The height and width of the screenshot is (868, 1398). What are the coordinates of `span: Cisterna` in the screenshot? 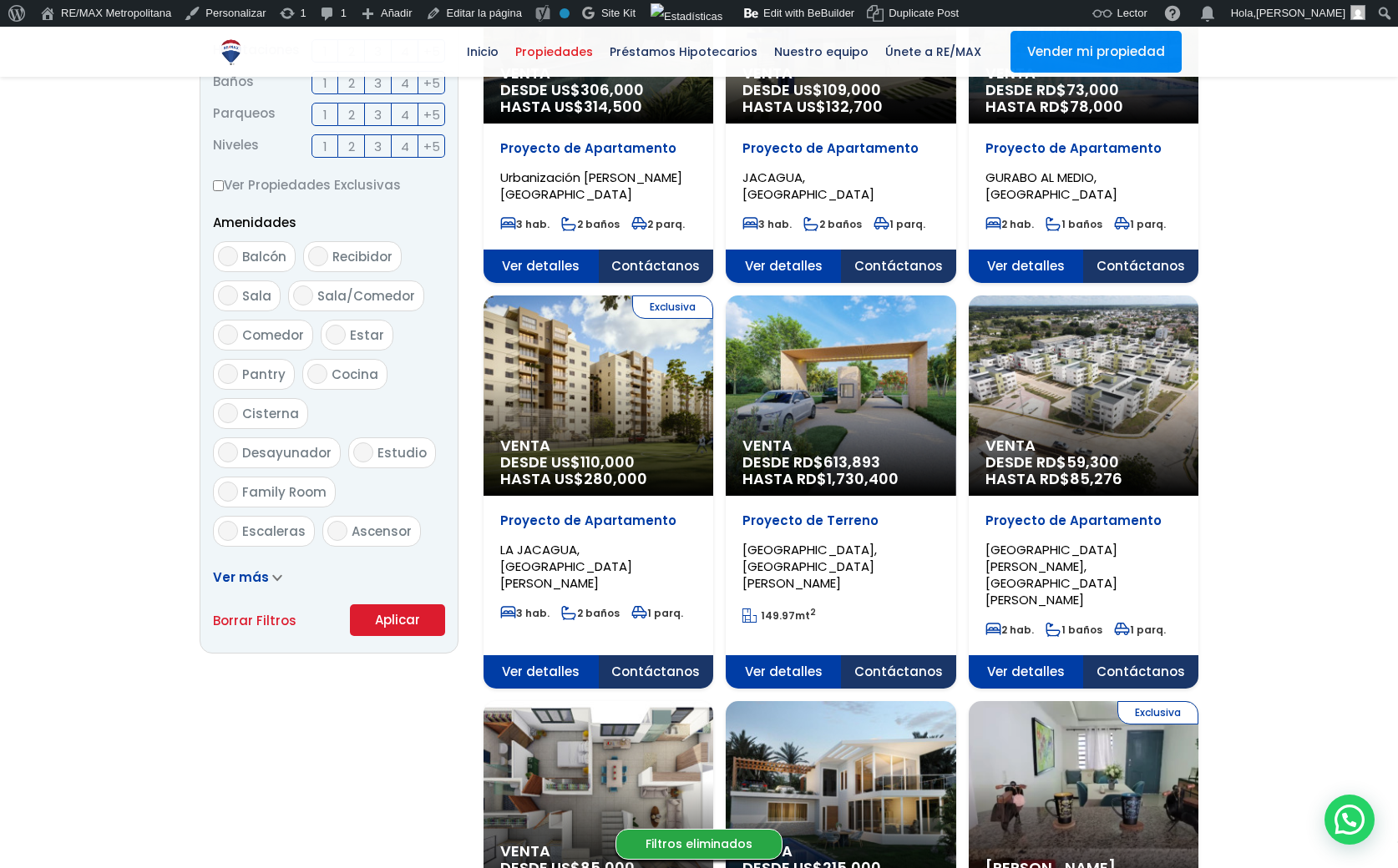 It's located at (271, 413).